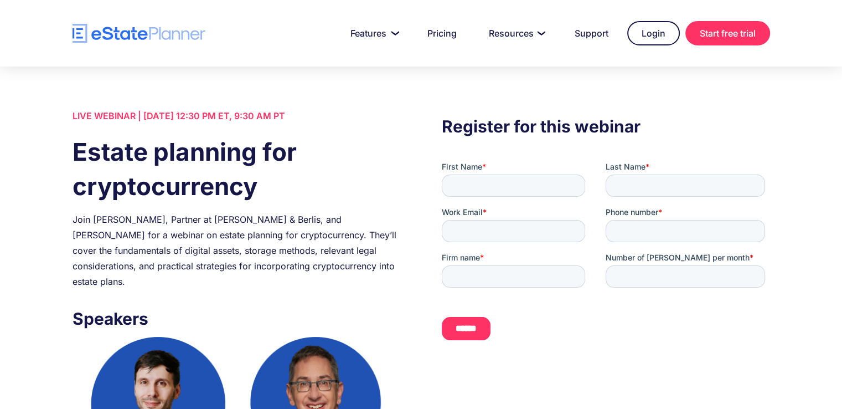 Image resolution: width=842 pixels, height=409 pixels. What do you see at coordinates (442, 33) in the screenshot?
I see `a: Pricing` at bounding box center [442, 33].